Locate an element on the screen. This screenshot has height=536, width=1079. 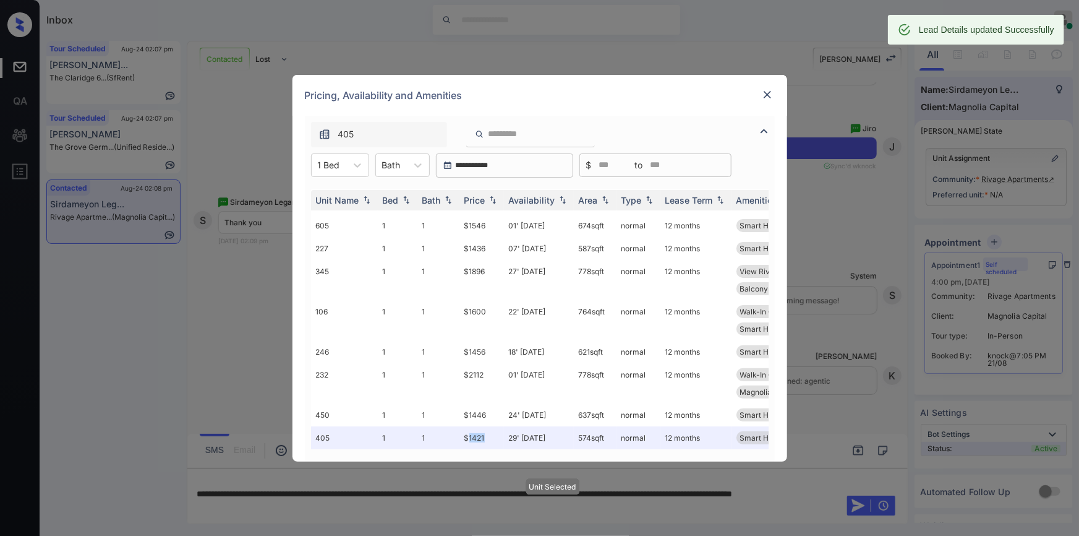
div: Availability is located at coordinates (532, 200).